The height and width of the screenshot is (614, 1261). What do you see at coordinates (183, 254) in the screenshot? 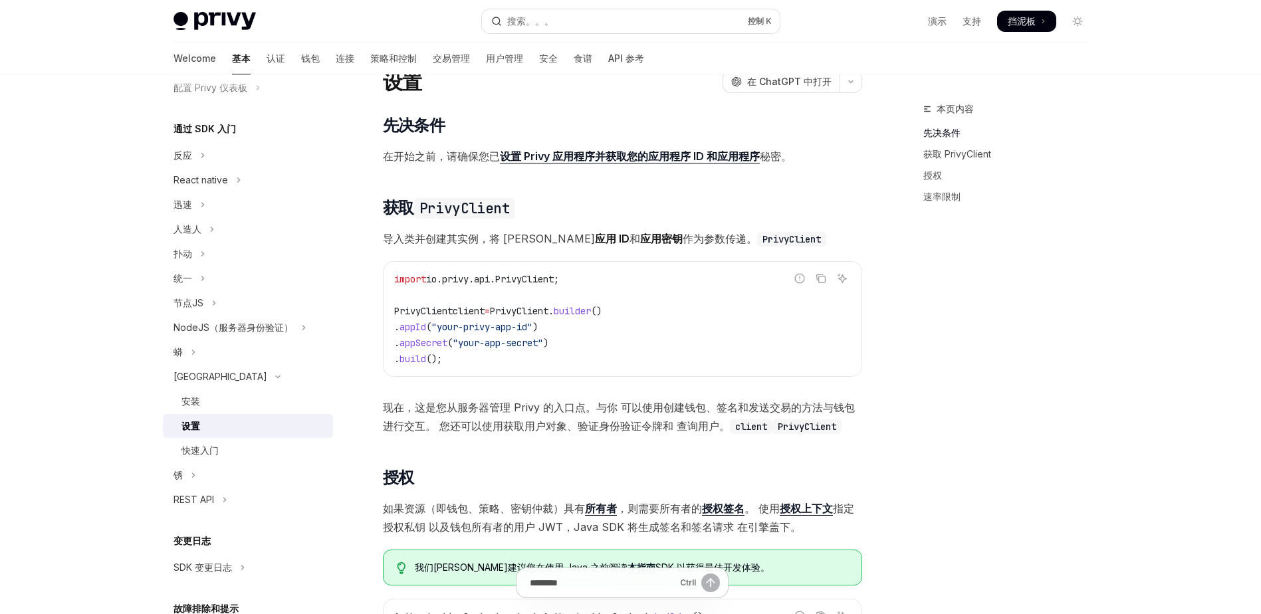
I see `div: 扑动` at bounding box center [183, 254].